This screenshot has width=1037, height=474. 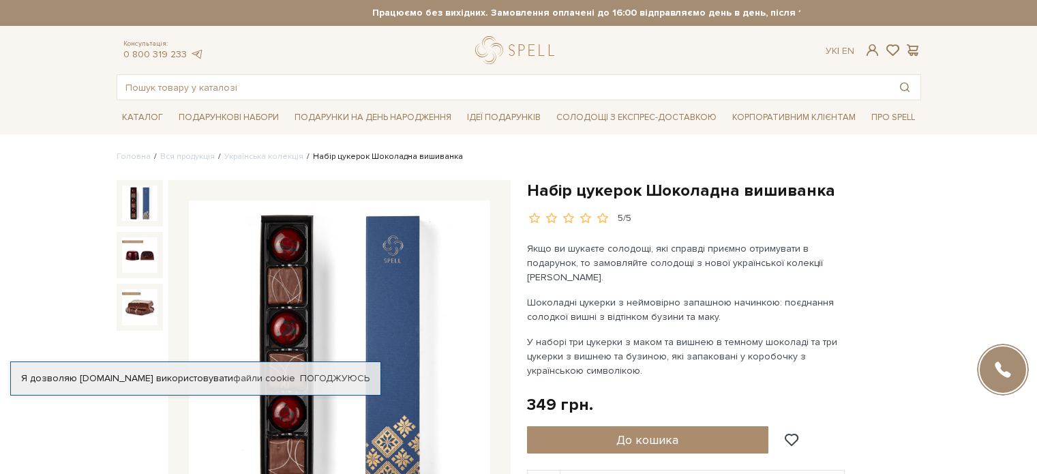 I want to click on div: 5/5, so click(x=625, y=218).